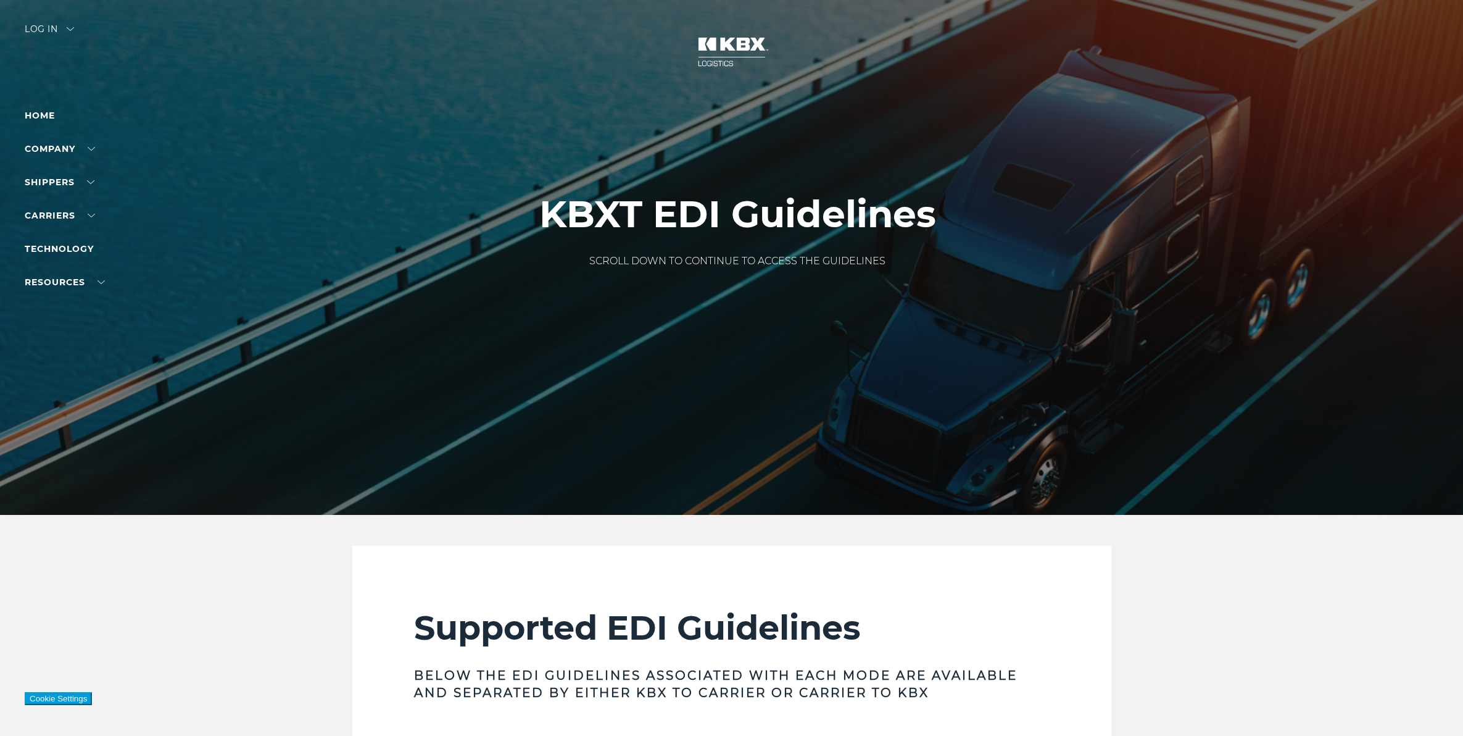  What do you see at coordinates (49, 33) in the screenshot?
I see `div: Log in` at bounding box center [49, 33].